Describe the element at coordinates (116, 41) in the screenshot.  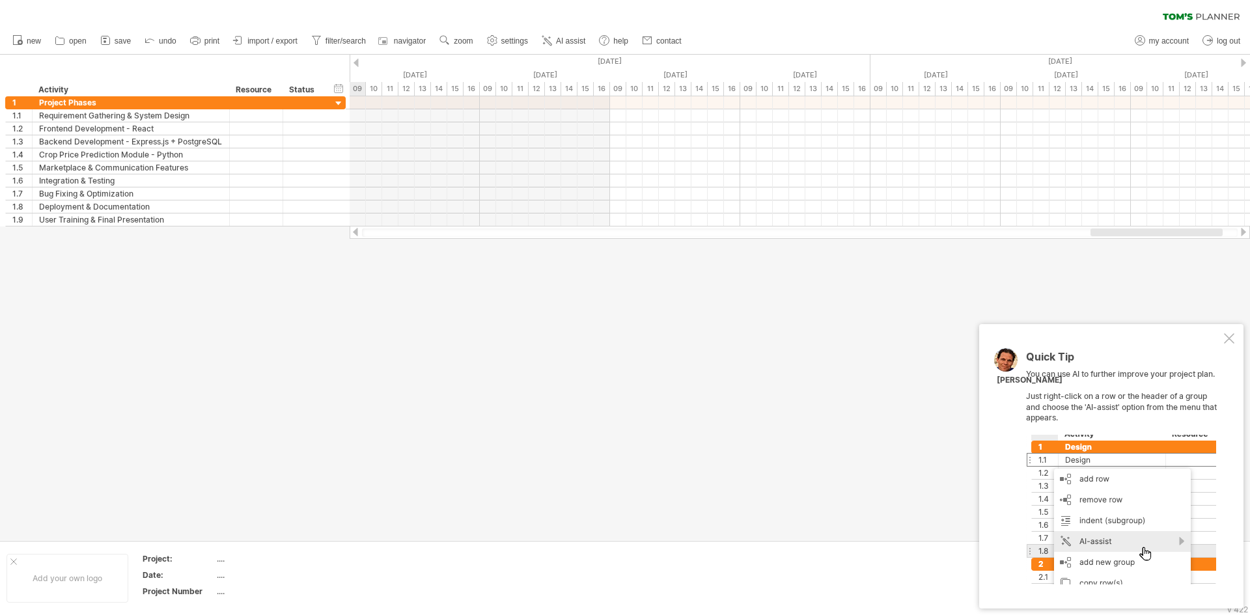
I see `a: save` at that location.